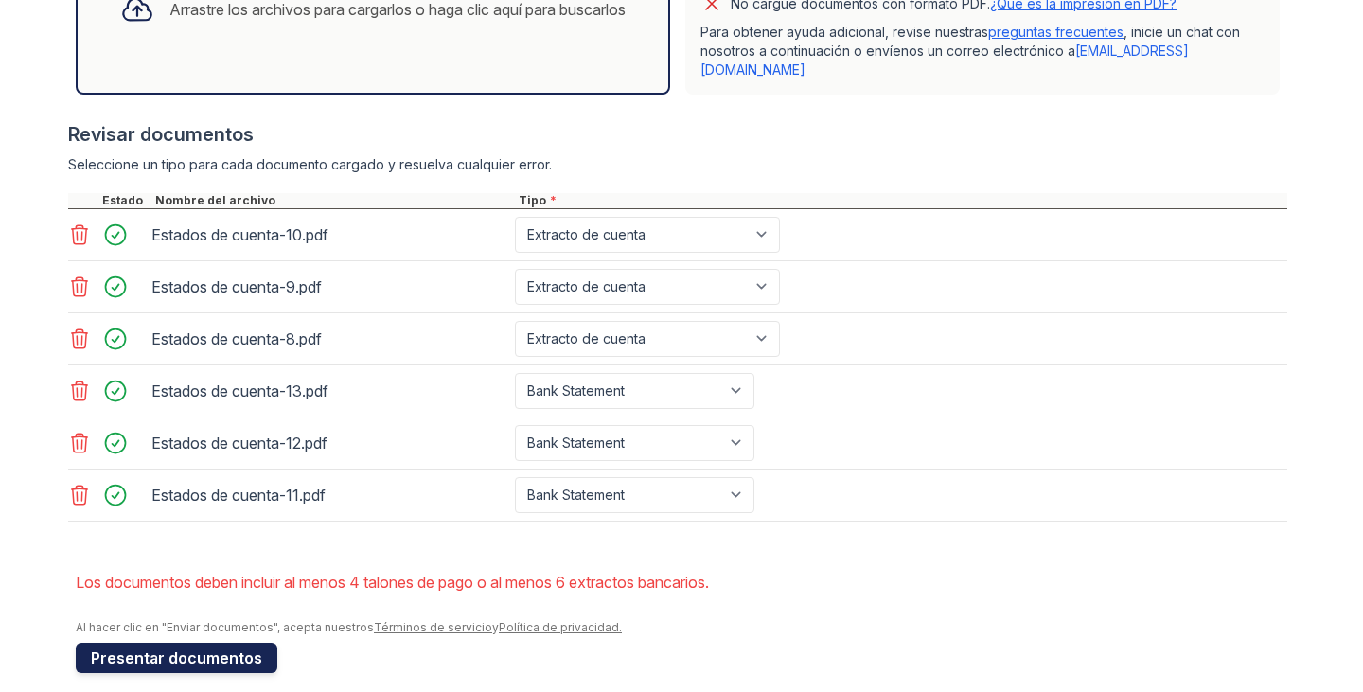 This screenshot has height=692, width=1363. Describe the element at coordinates (310, 164) in the screenshot. I see `font: Seleccione un tipo para cada documento cargado y resuelva cualquier error.` at that location.